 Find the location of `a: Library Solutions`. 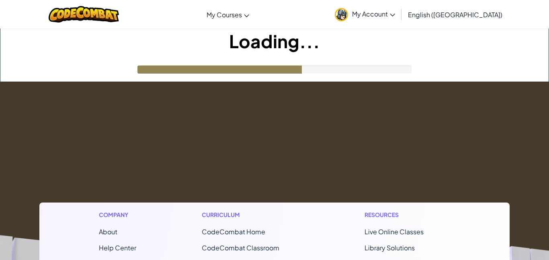

a: Library Solutions is located at coordinates (390, 248).